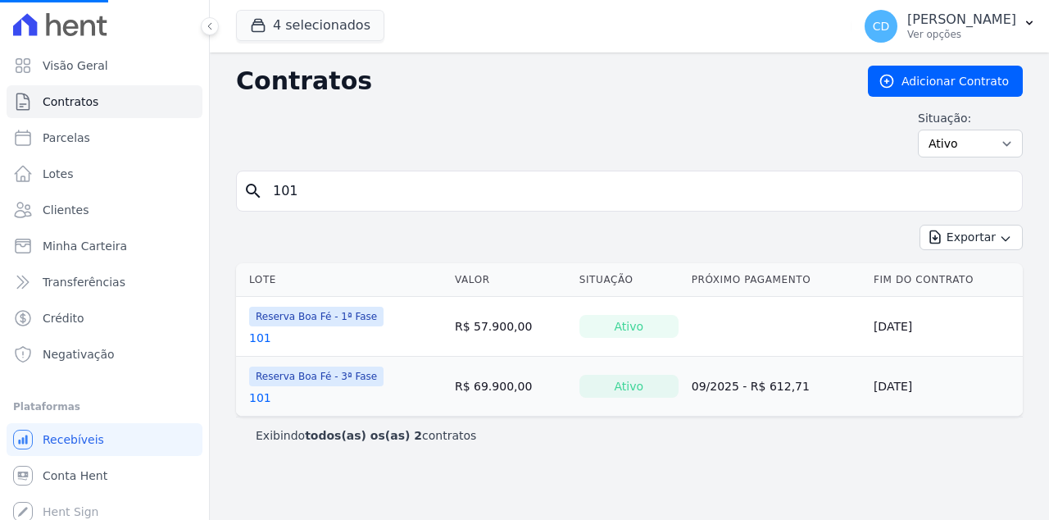 The height and width of the screenshot is (520, 1049). What do you see at coordinates (511, 280) in the screenshot?
I see `th: Valor` at bounding box center [511, 280].